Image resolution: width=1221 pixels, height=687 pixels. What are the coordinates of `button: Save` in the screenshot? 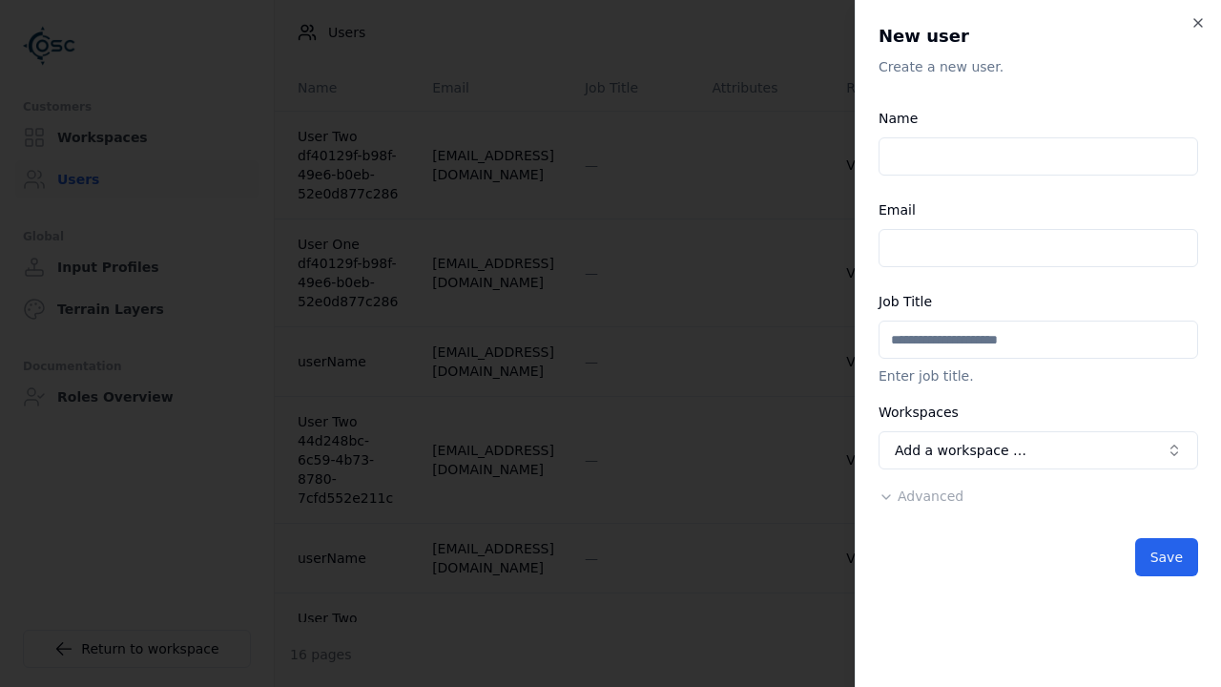 It's located at (1166, 557).